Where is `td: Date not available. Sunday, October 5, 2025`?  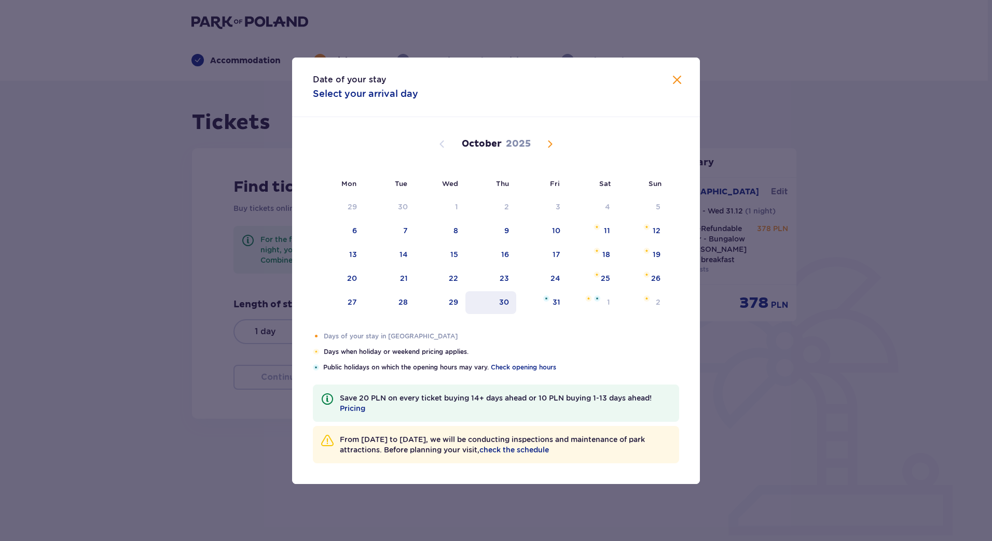 td: Date not available. Sunday, October 5, 2025 is located at coordinates (642, 207).